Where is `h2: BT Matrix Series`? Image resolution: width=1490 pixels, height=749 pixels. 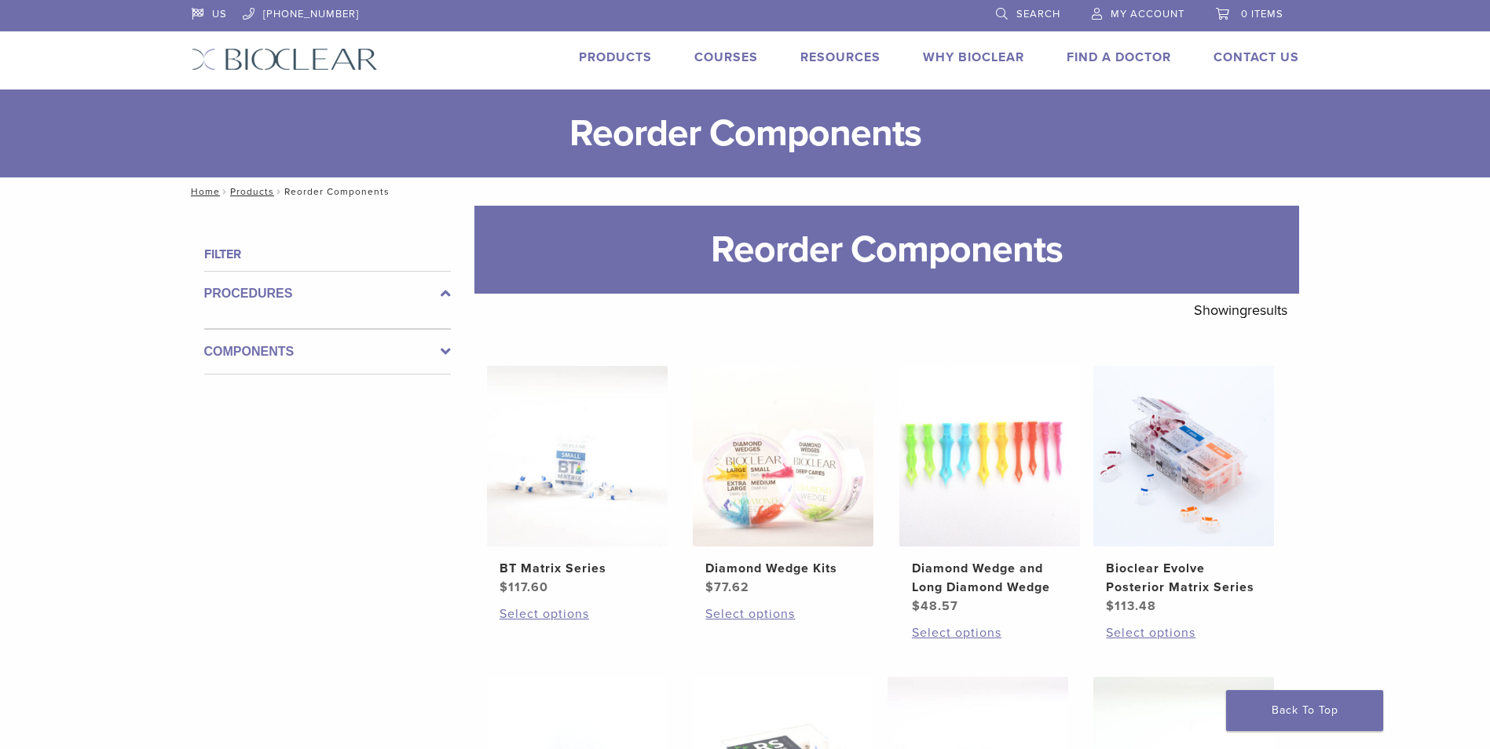 h2: BT Matrix Series is located at coordinates (577, 568).